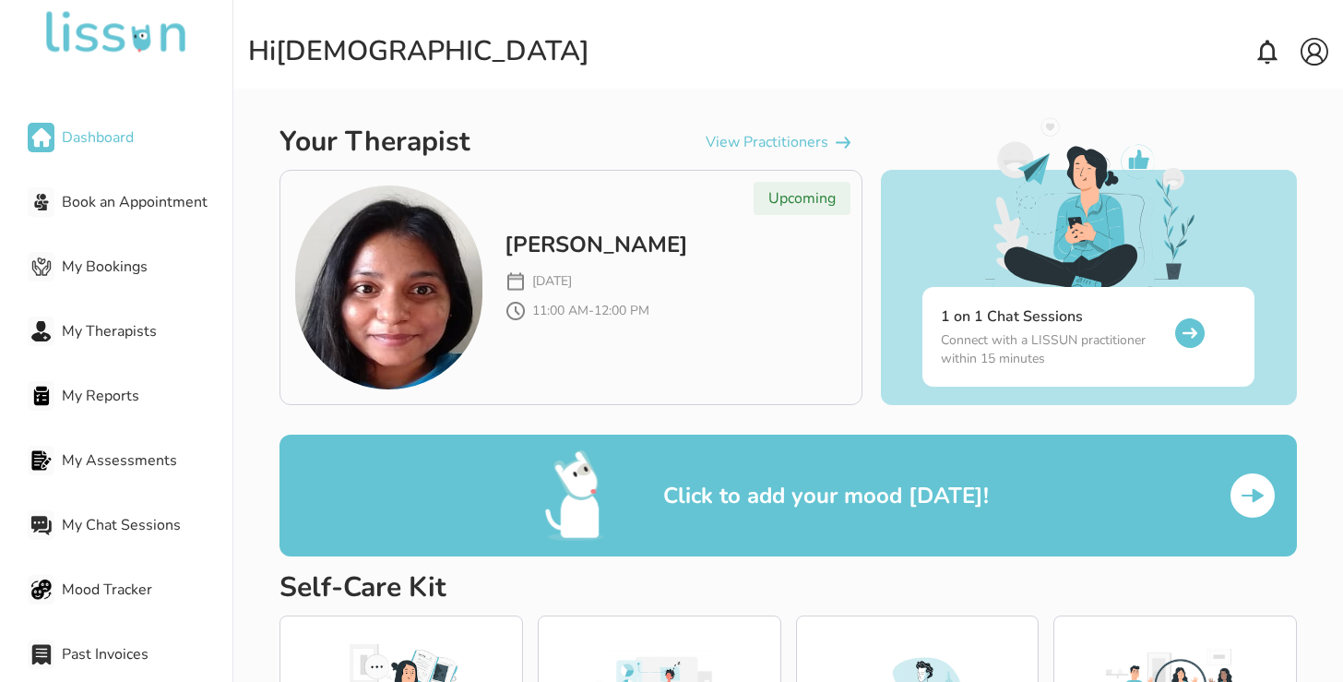 Image resolution: width=1343 pixels, height=682 pixels. Describe the element at coordinates (1051, 350) in the screenshot. I see `p: Connect with a LISSUN practitioner within 15 minutes` at that location.